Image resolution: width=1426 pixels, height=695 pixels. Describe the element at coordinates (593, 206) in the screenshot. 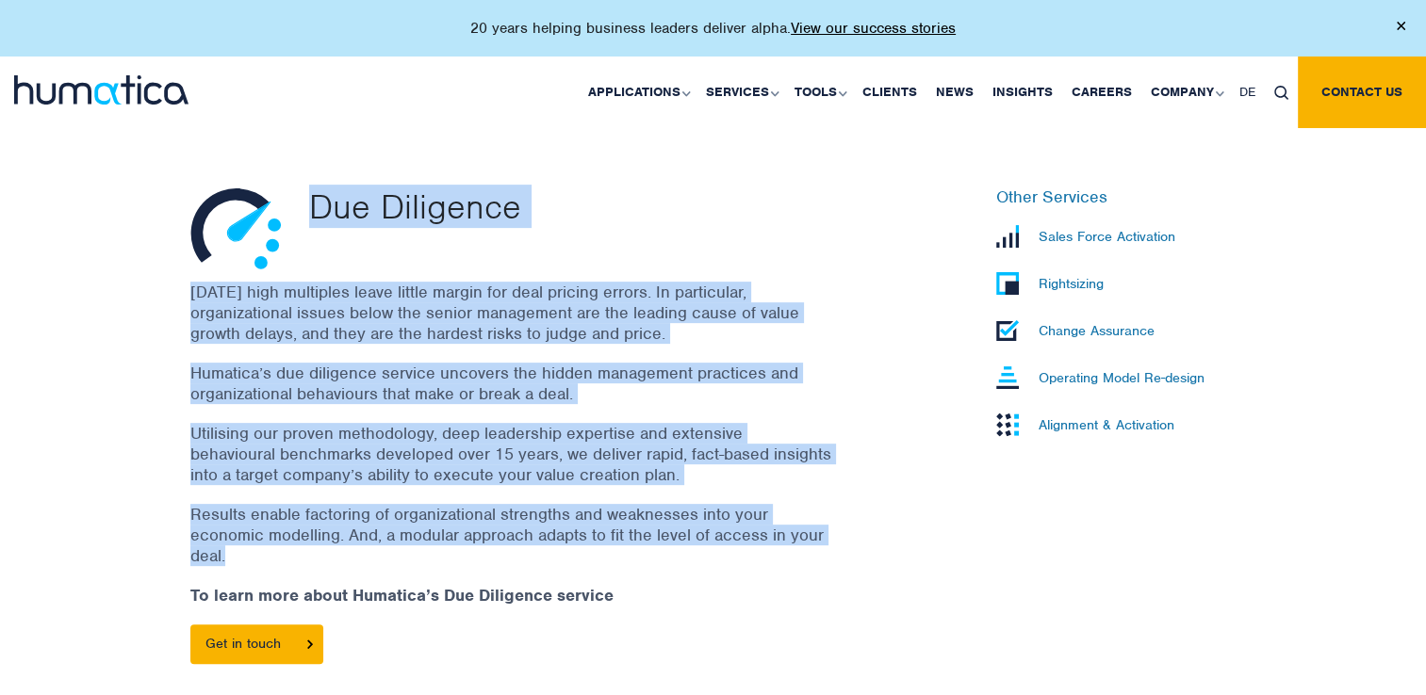

I see `p: Due Diligence` at that location.